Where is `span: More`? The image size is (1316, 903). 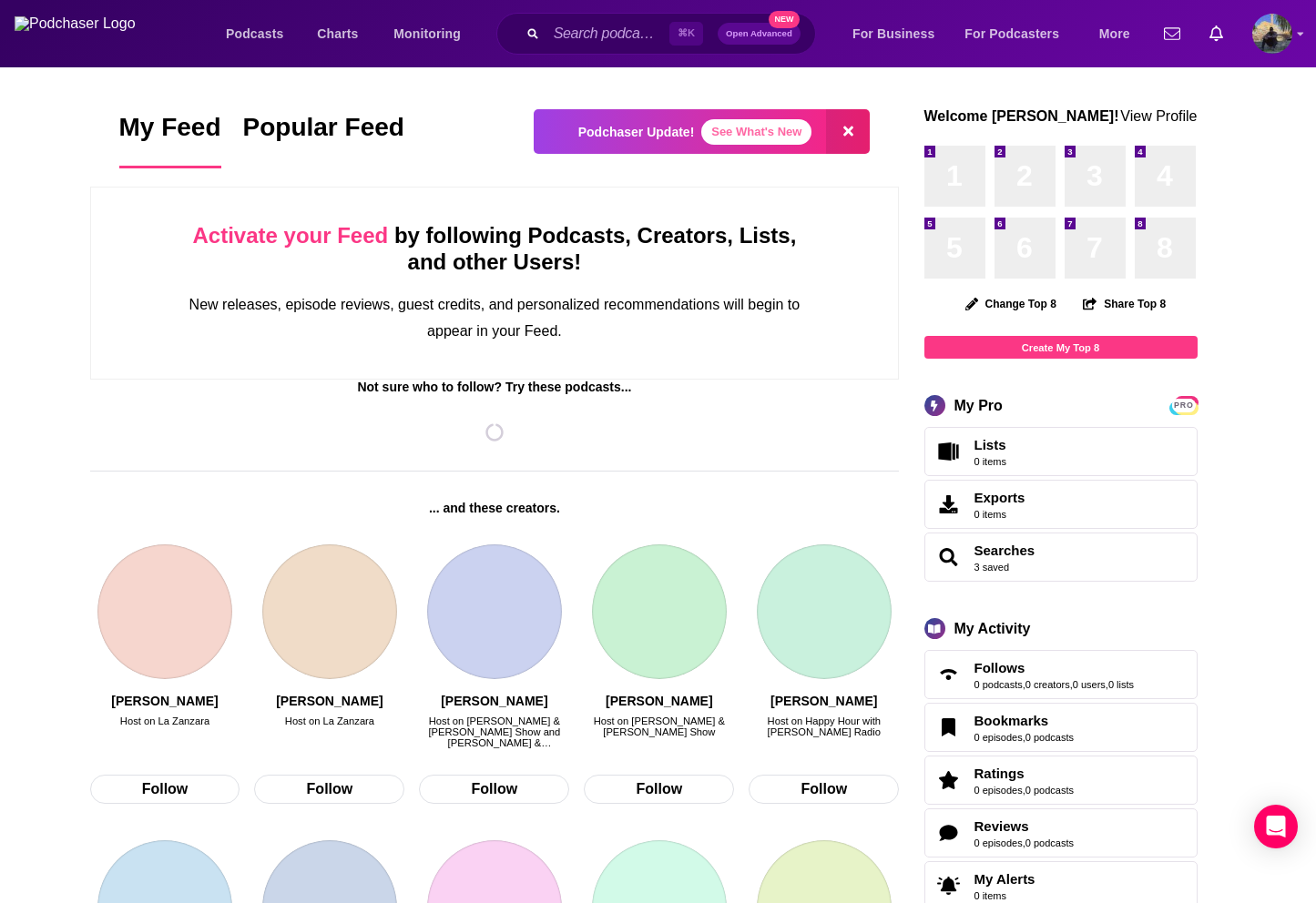 span: More is located at coordinates (1115, 34).